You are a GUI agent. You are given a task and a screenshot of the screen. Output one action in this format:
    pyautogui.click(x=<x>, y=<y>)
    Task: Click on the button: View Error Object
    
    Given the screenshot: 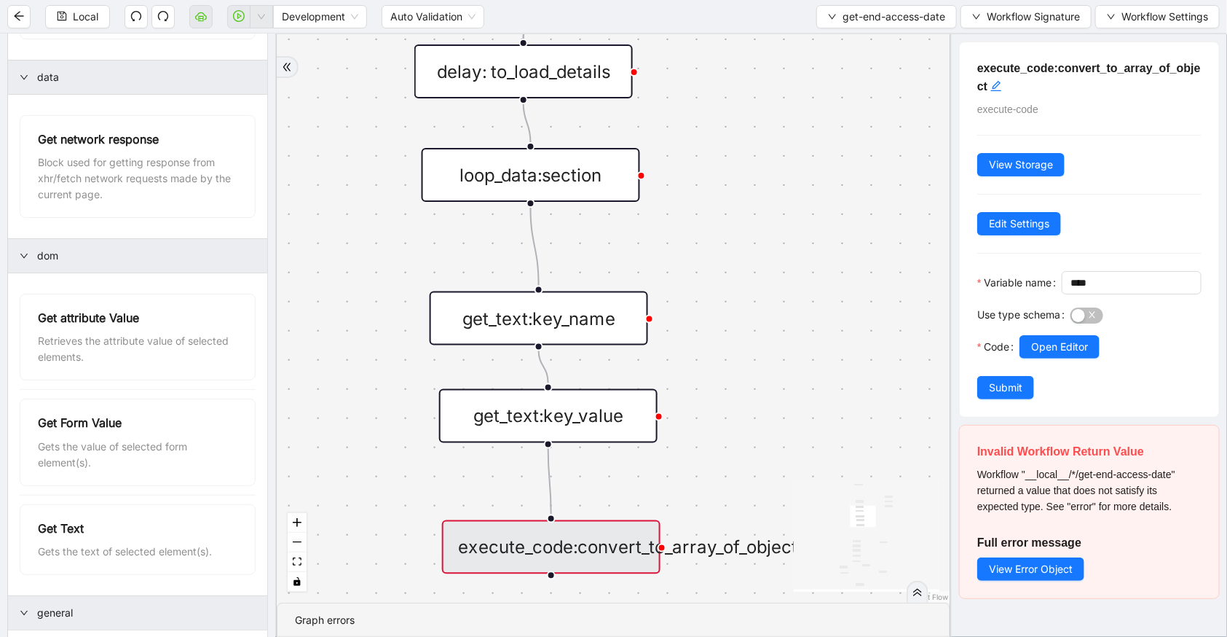 What is the action you would take?
    pyautogui.click(x=1031, y=569)
    